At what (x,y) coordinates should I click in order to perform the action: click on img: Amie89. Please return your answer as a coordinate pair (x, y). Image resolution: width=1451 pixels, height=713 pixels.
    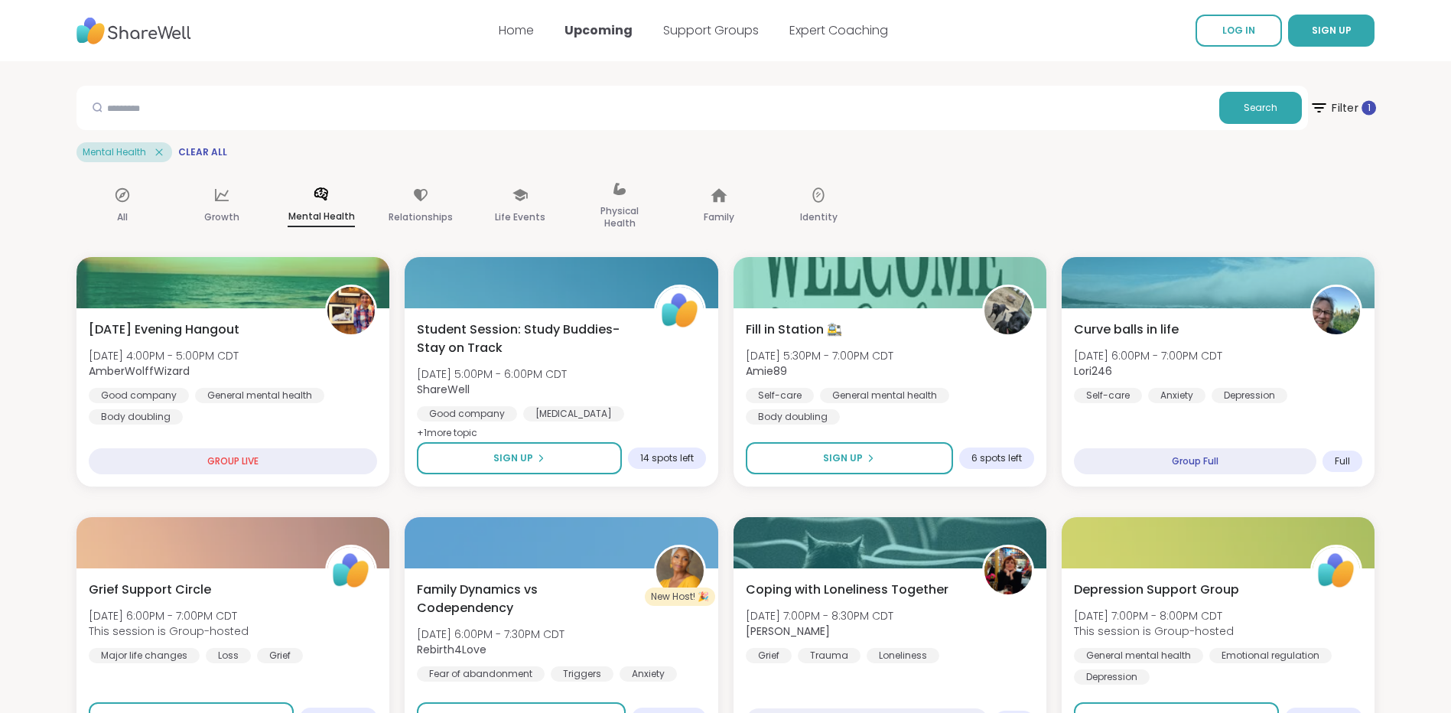
    Looking at the image, I should click on (1008, 311).